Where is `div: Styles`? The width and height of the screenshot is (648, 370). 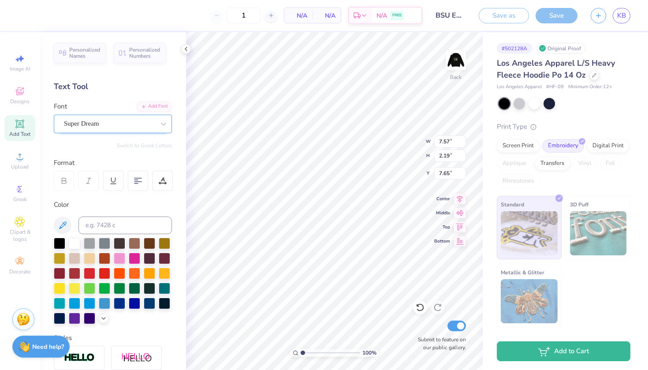
div: Styles is located at coordinates (113, 338).